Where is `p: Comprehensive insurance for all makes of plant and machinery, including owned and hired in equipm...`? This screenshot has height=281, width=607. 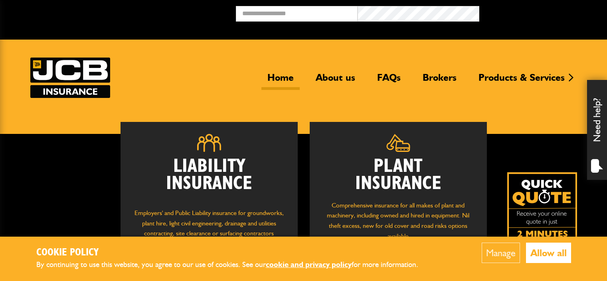 p: Comprehensive insurance for all makes of plant and machinery, including owned and hired in equipm... is located at coordinates (398, 220).